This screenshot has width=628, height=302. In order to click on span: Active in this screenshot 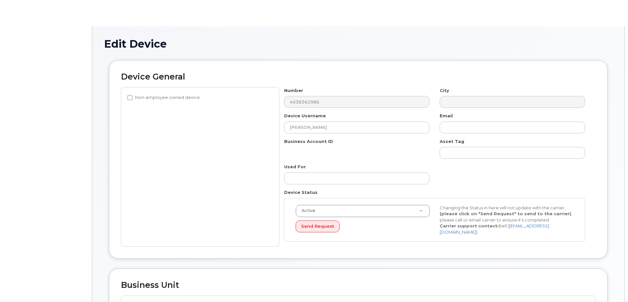, I will do `click(307, 210)`.